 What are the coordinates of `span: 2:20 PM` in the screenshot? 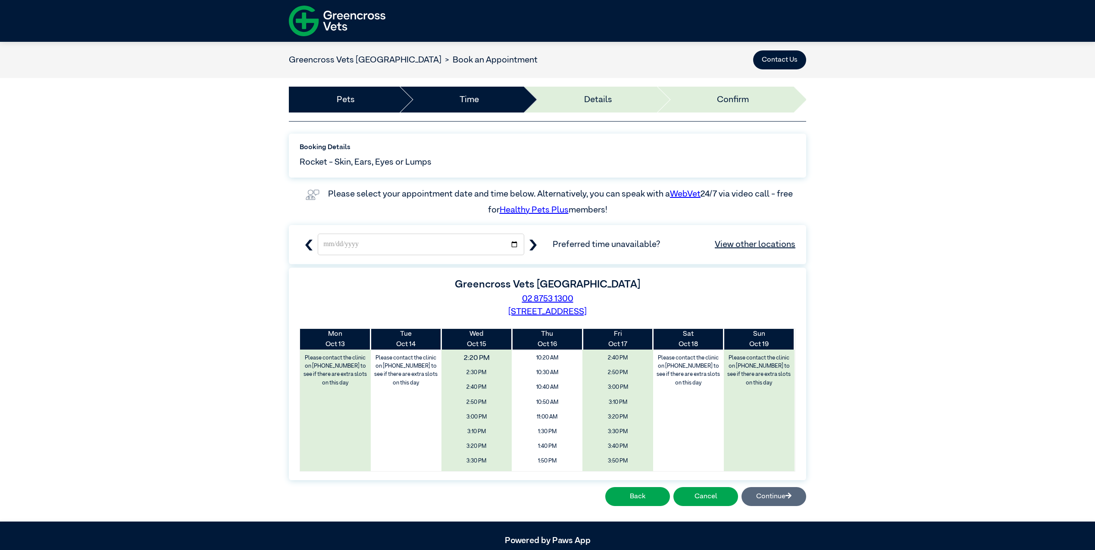 It's located at (476, 358).